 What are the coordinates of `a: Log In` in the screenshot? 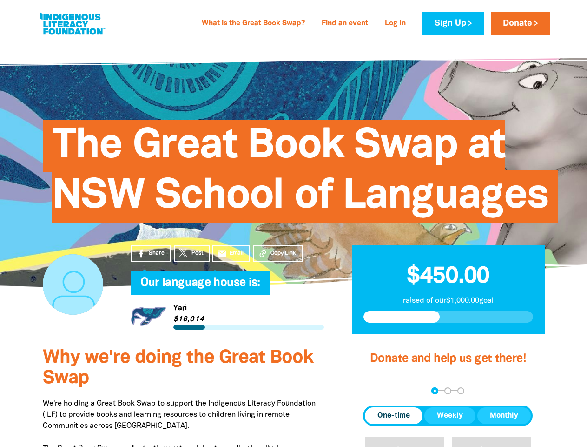 It's located at (395, 24).